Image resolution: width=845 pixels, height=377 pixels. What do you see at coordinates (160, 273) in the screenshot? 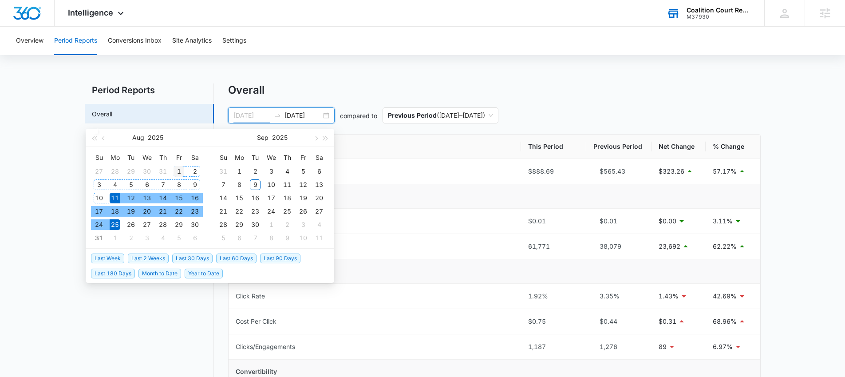
I see `span: Month to Date` at bounding box center [160, 273].